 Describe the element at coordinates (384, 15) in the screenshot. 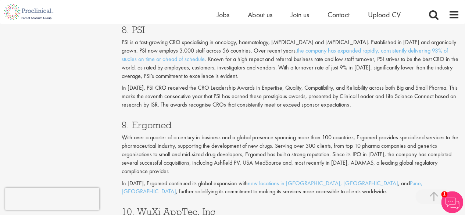

I see `span: Upload CV` at that location.